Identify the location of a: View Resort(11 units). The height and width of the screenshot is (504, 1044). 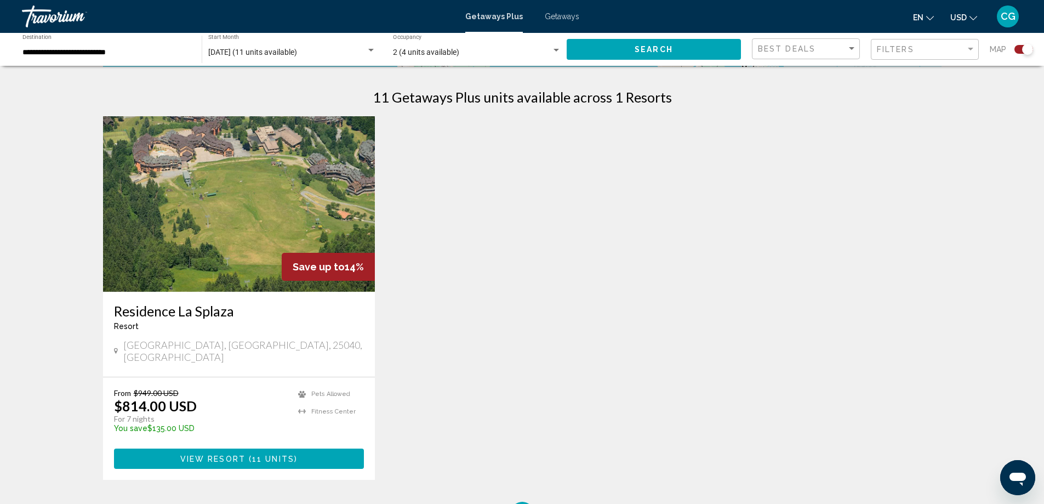
(239, 458).